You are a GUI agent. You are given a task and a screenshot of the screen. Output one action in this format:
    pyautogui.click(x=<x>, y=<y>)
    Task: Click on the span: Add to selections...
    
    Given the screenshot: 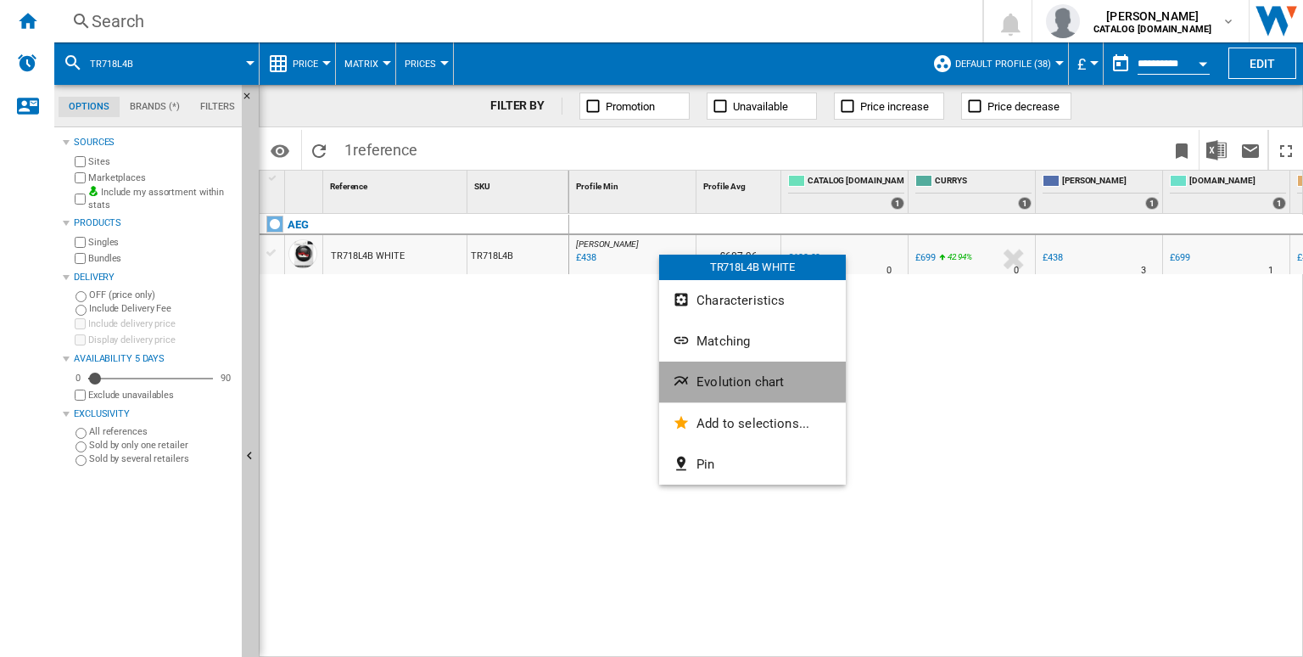 What is the action you would take?
    pyautogui.click(x=752, y=423)
    